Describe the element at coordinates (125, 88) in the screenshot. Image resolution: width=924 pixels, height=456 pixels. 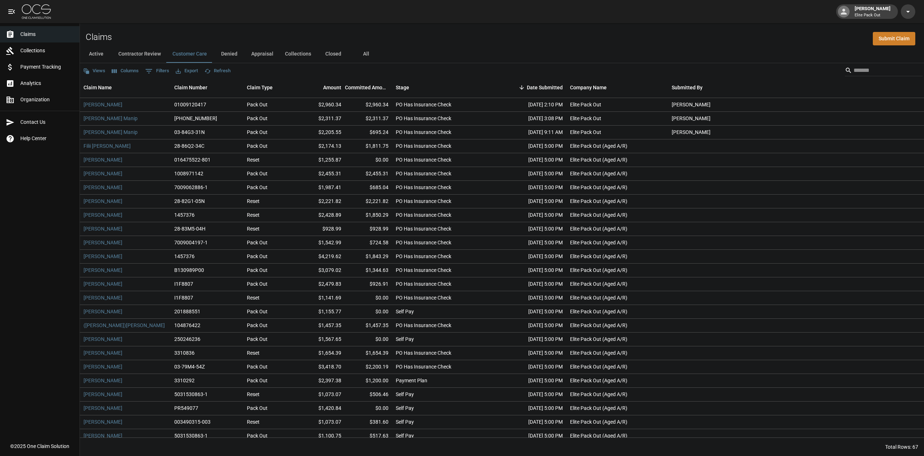
I see `div: Claim Name` at that location.